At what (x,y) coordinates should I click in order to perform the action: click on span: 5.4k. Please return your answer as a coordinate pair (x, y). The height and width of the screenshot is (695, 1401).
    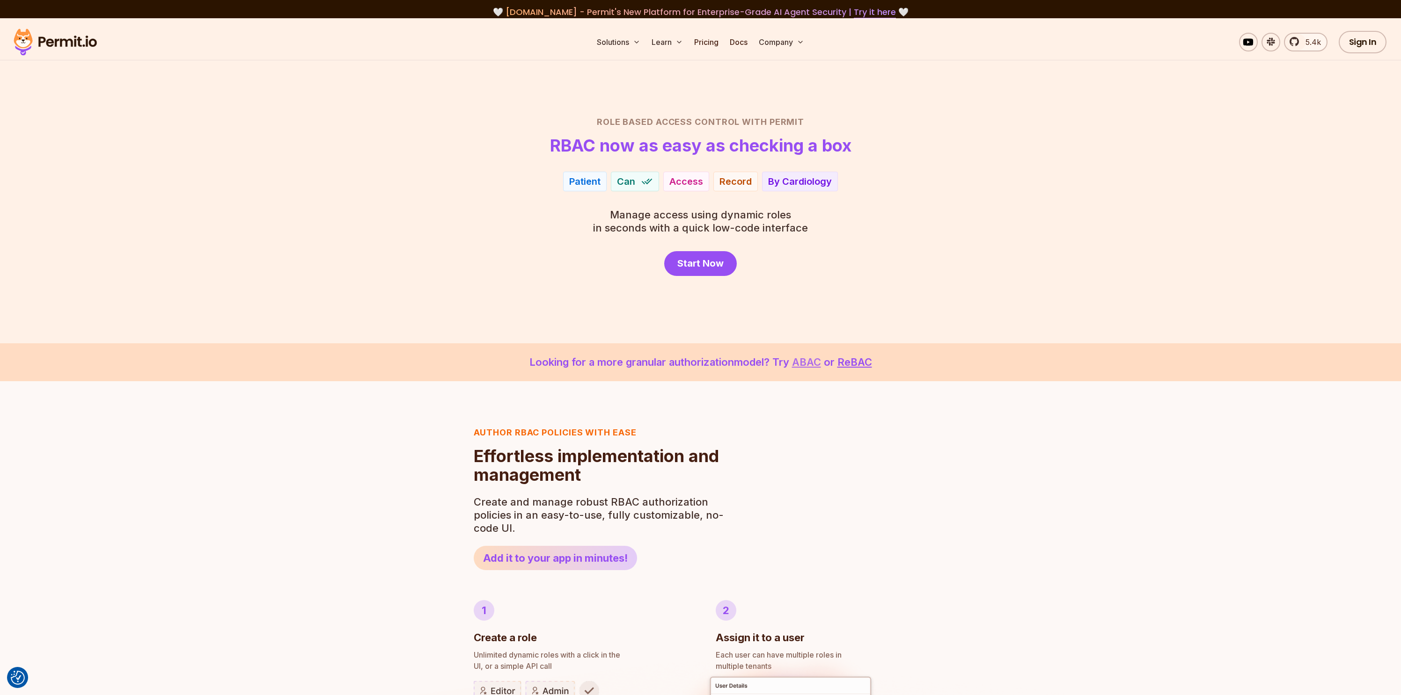
    Looking at the image, I should click on (1310, 42).